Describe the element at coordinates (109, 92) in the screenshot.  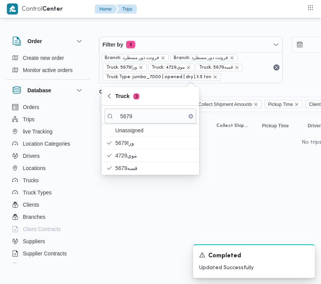
I see `label: Columns` at that location.